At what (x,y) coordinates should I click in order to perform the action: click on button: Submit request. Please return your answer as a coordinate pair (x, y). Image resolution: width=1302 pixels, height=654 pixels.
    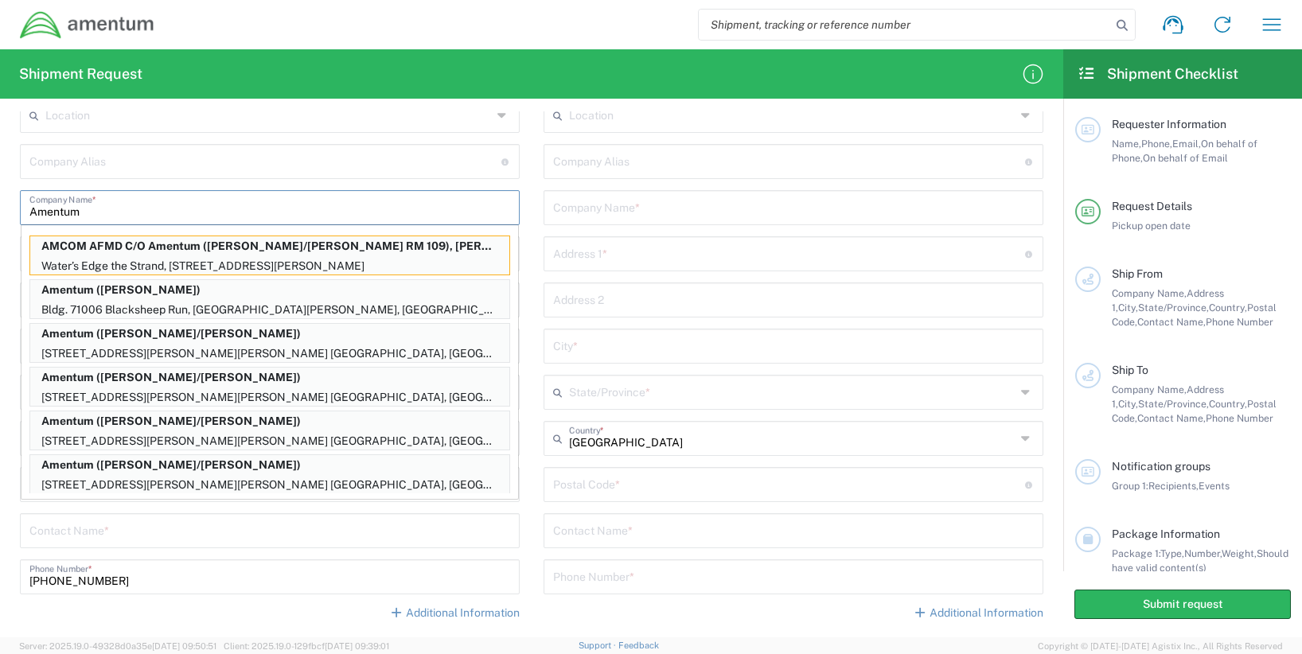
    Looking at the image, I should click on (1183, 604).